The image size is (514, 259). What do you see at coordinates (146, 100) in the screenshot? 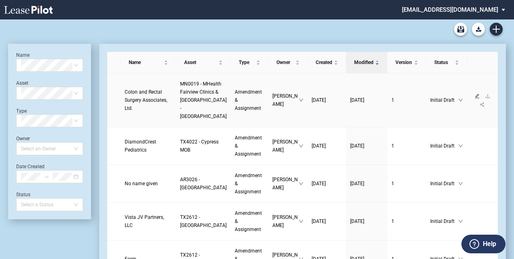
I see `span: Colon and Rectal Surgery Associates, Ltd.` at bounding box center [146, 100].